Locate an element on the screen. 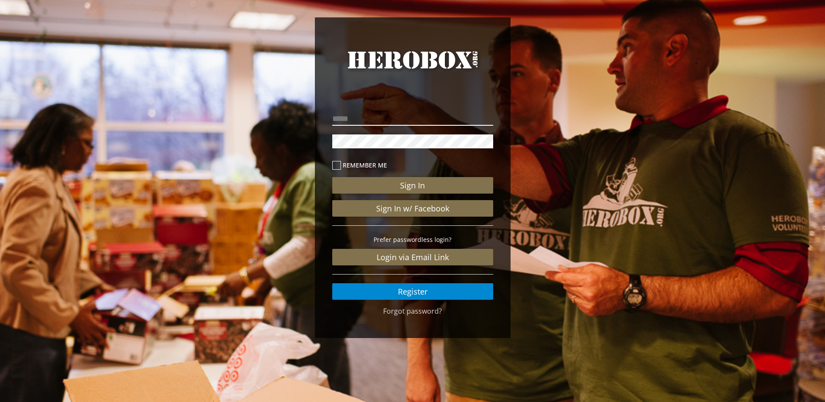 Image resolution: width=825 pixels, height=402 pixels. button: Sign In is located at coordinates (412, 185).